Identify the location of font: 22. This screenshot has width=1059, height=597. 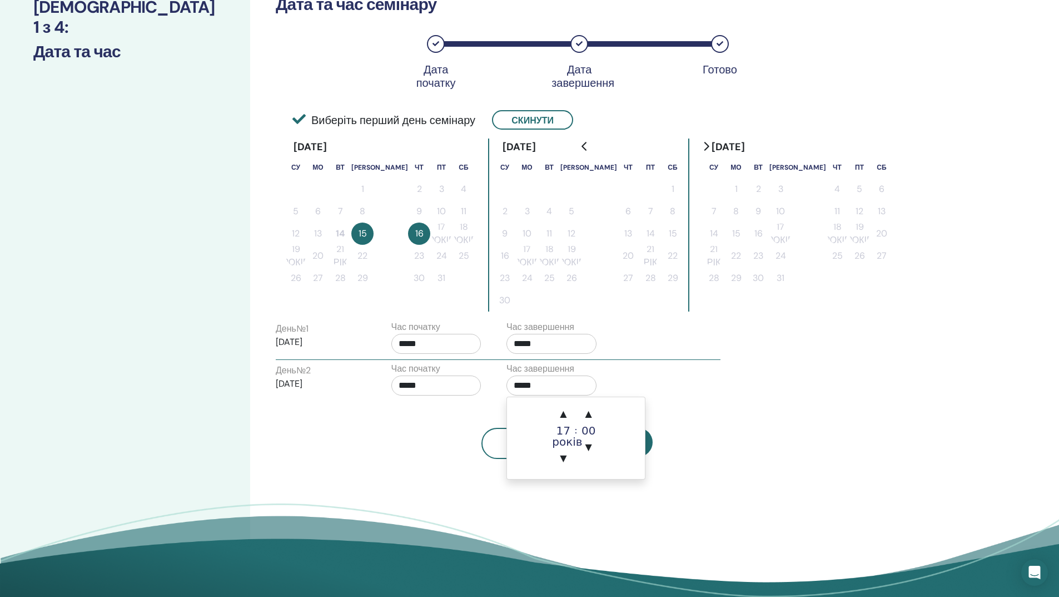
(363, 255).